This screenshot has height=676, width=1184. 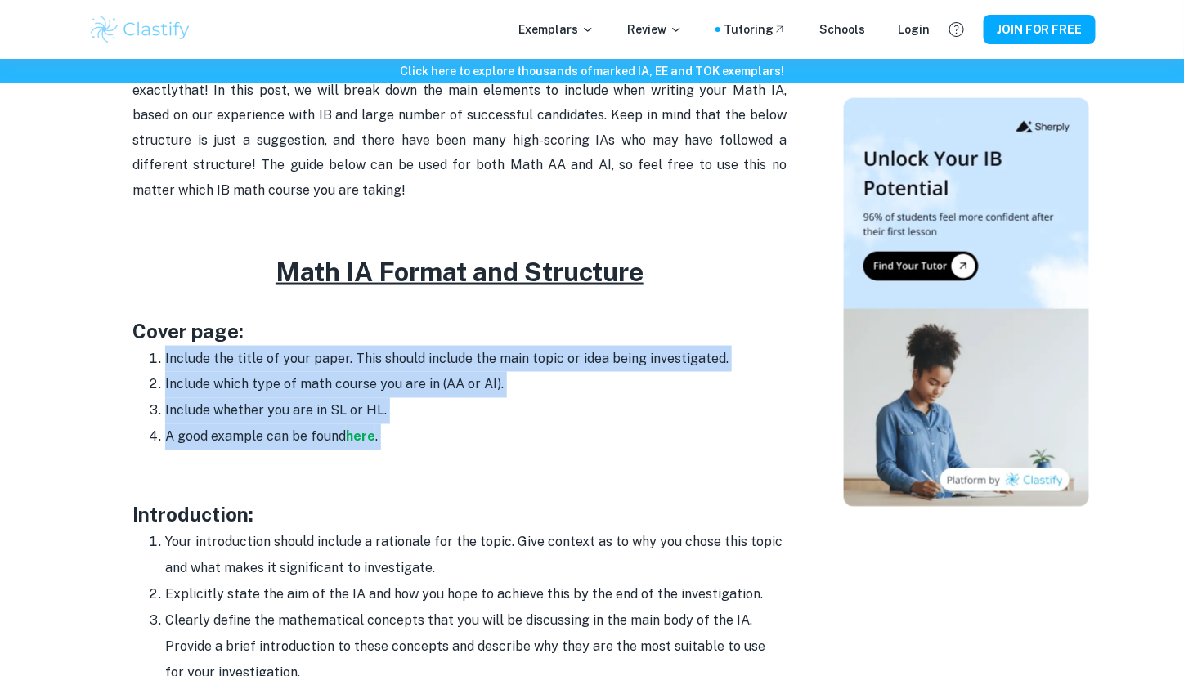 What do you see at coordinates (1040, 29) in the screenshot?
I see `a: JOIN FOR FREE` at bounding box center [1040, 29].